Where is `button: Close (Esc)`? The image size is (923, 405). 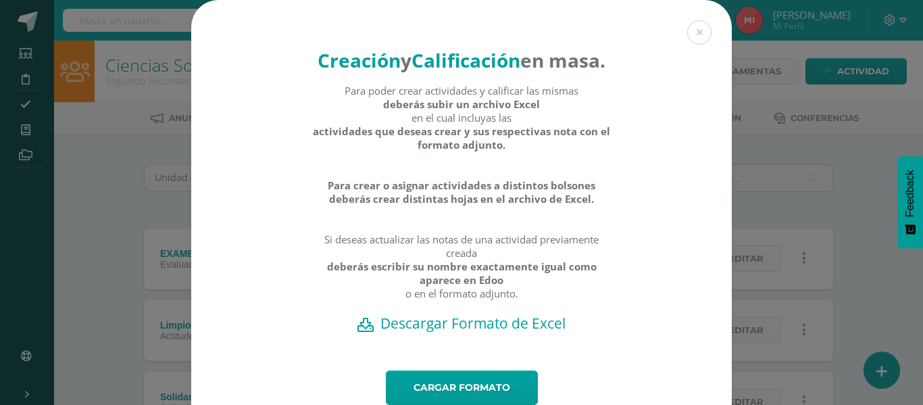
button: Close (Esc) is located at coordinates (699, 32).